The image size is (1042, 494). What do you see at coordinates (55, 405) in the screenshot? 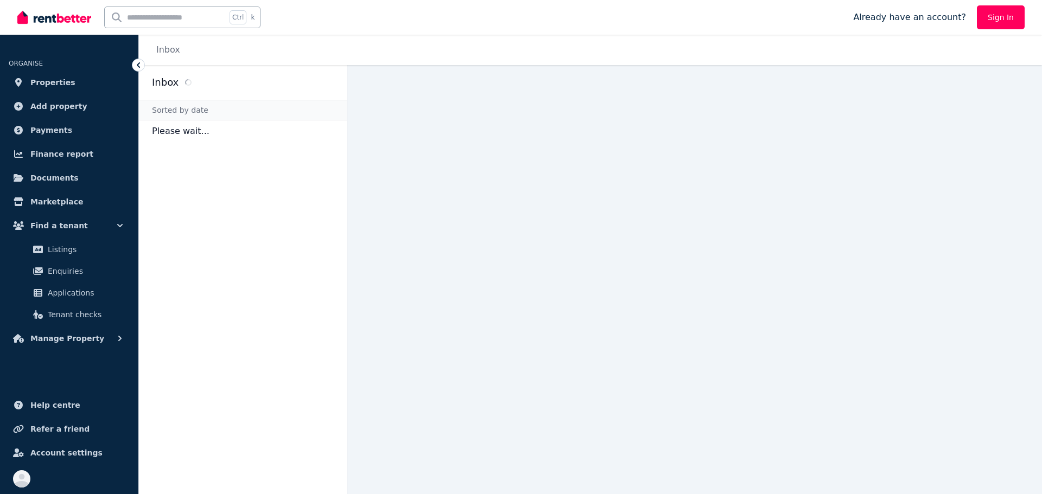
I see `span: Help centre` at bounding box center [55, 405].